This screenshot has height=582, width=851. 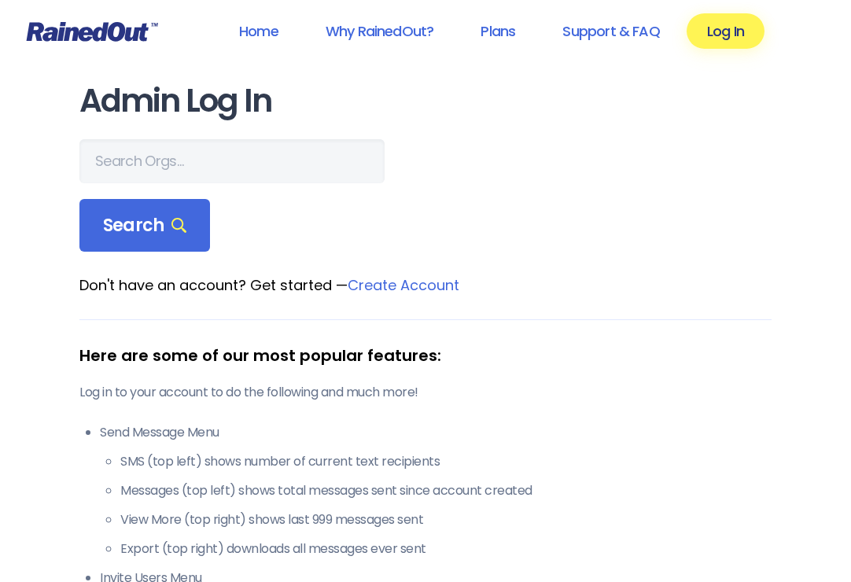 I want to click on a: Log In, so click(x=725, y=31).